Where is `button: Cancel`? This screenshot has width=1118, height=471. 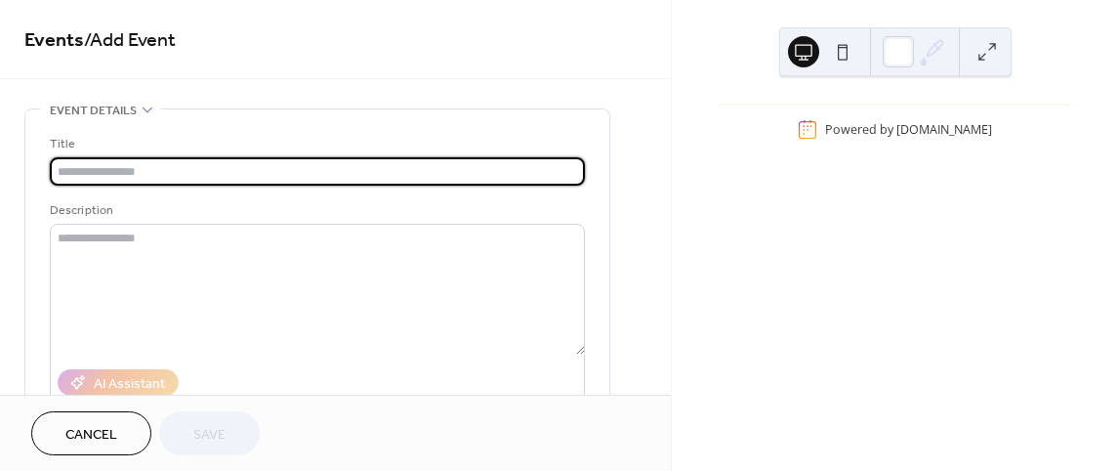
button: Cancel is located at coordinates (91, 432).